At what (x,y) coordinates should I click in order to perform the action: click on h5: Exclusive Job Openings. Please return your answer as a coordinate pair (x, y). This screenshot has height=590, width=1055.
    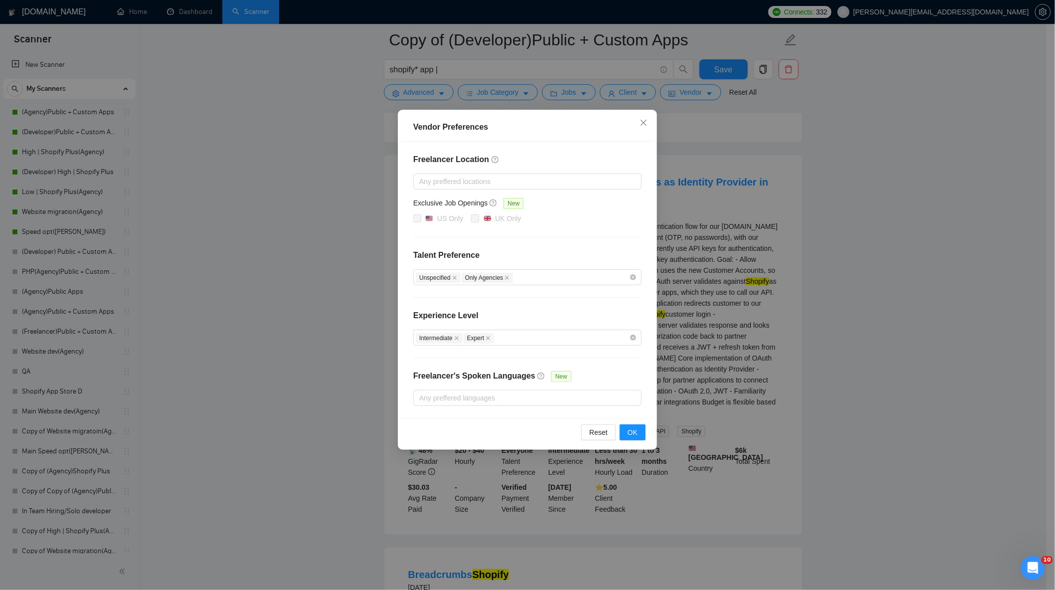
    Looking at the image, I should click on (450, 203).